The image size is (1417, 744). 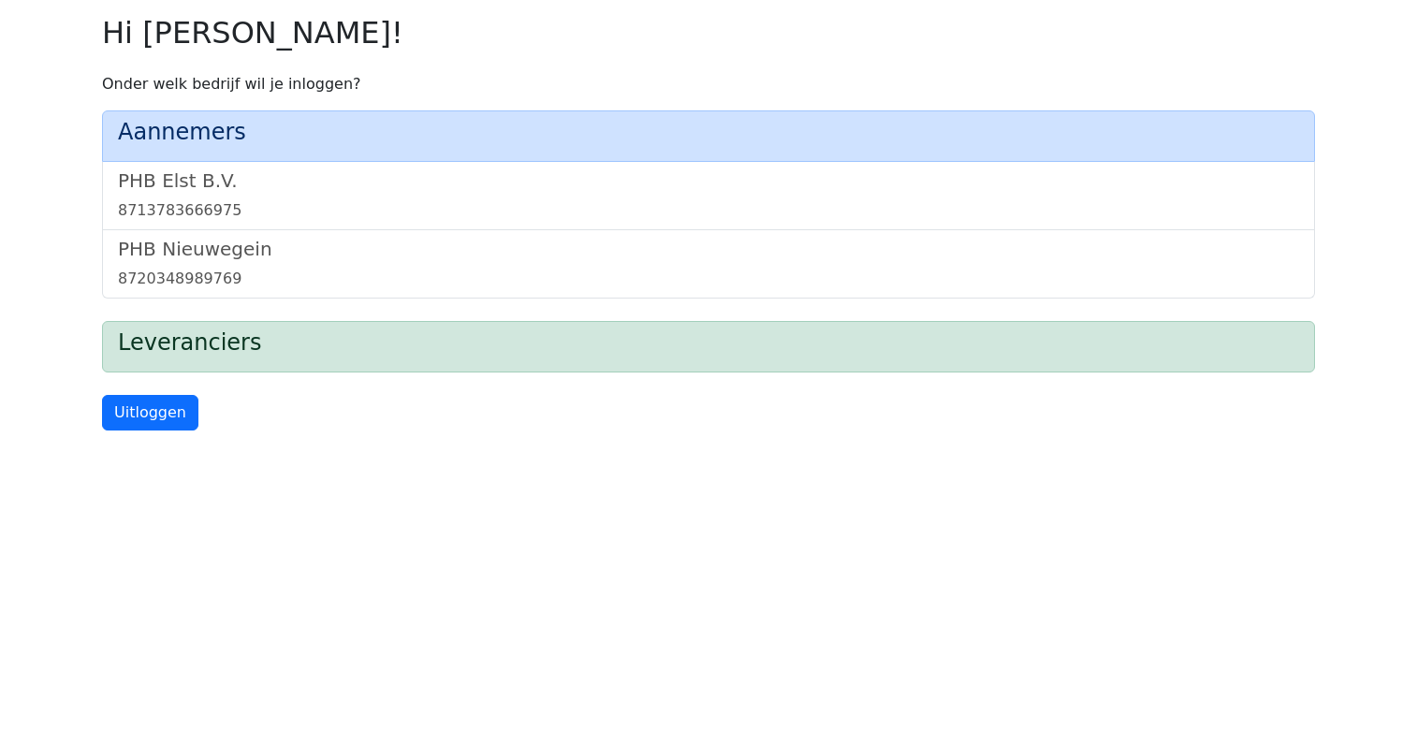 What do you see at coordinates (708, 132) in the screenshot?
I see `h4: Aannemers` at bounding box center [708, 132].